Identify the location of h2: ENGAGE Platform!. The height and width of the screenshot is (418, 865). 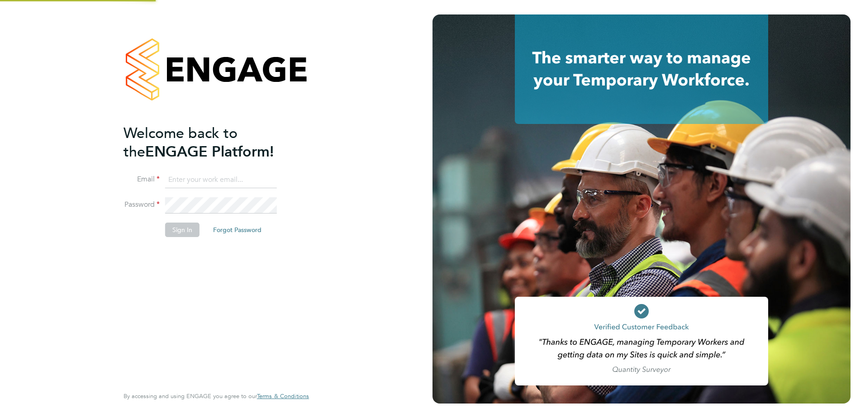
(212, 143).